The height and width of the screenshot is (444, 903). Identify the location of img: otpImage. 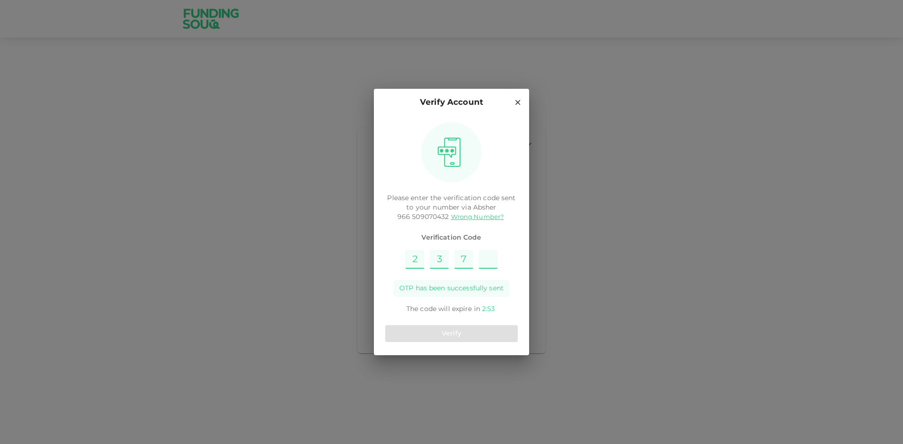
(449, 152).